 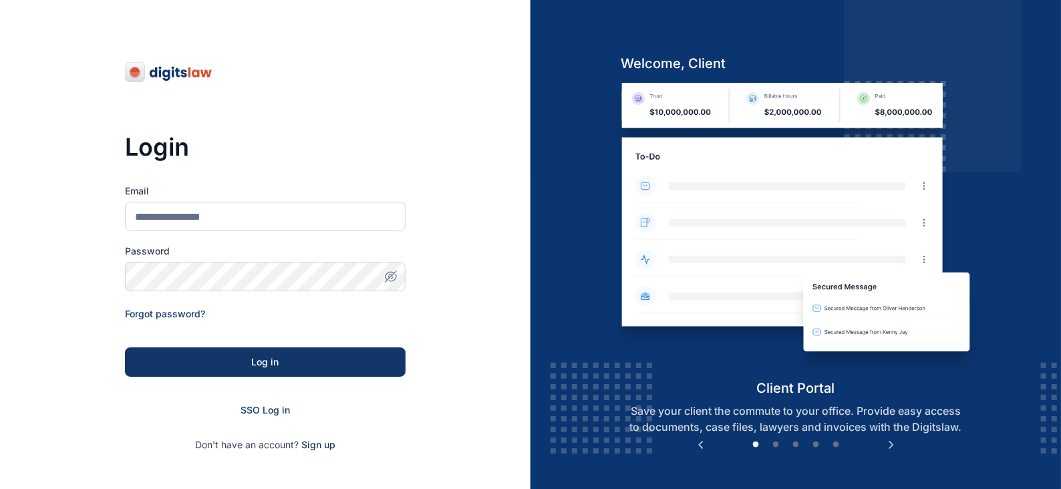 What do you see at coordinates (318, 445) in the screenshot?
I see `span: Sign up` at bounding box center [318, 445].